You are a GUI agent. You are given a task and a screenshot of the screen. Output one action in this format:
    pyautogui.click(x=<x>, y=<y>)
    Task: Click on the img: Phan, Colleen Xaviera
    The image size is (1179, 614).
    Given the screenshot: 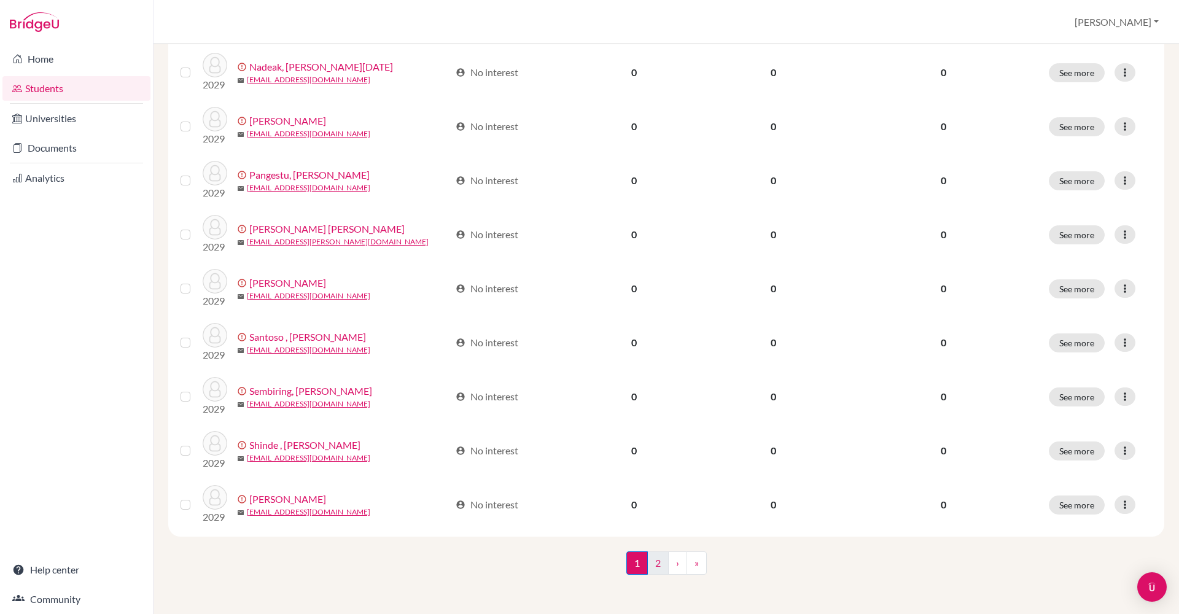 What is the action you would take?
    pyautogui.click(x=215, y=227)
    